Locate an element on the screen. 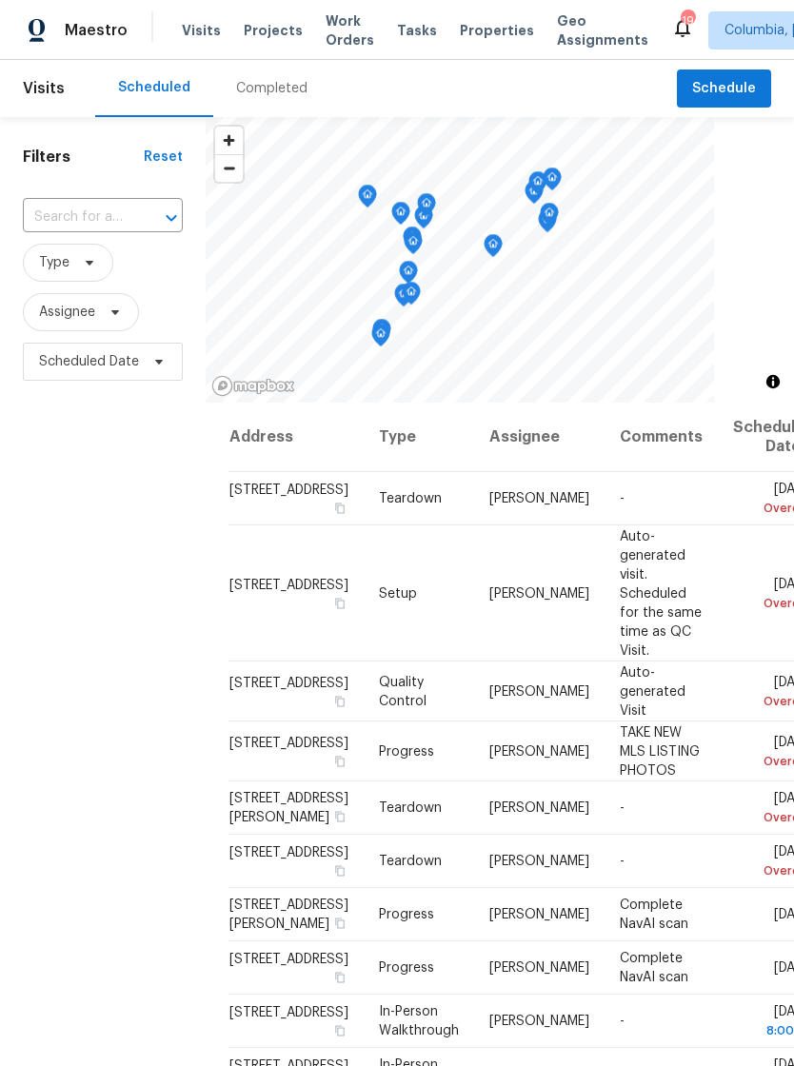 This screenshot has height=1066, width=794. button: Zoom out is located at coordinates (228, 168).